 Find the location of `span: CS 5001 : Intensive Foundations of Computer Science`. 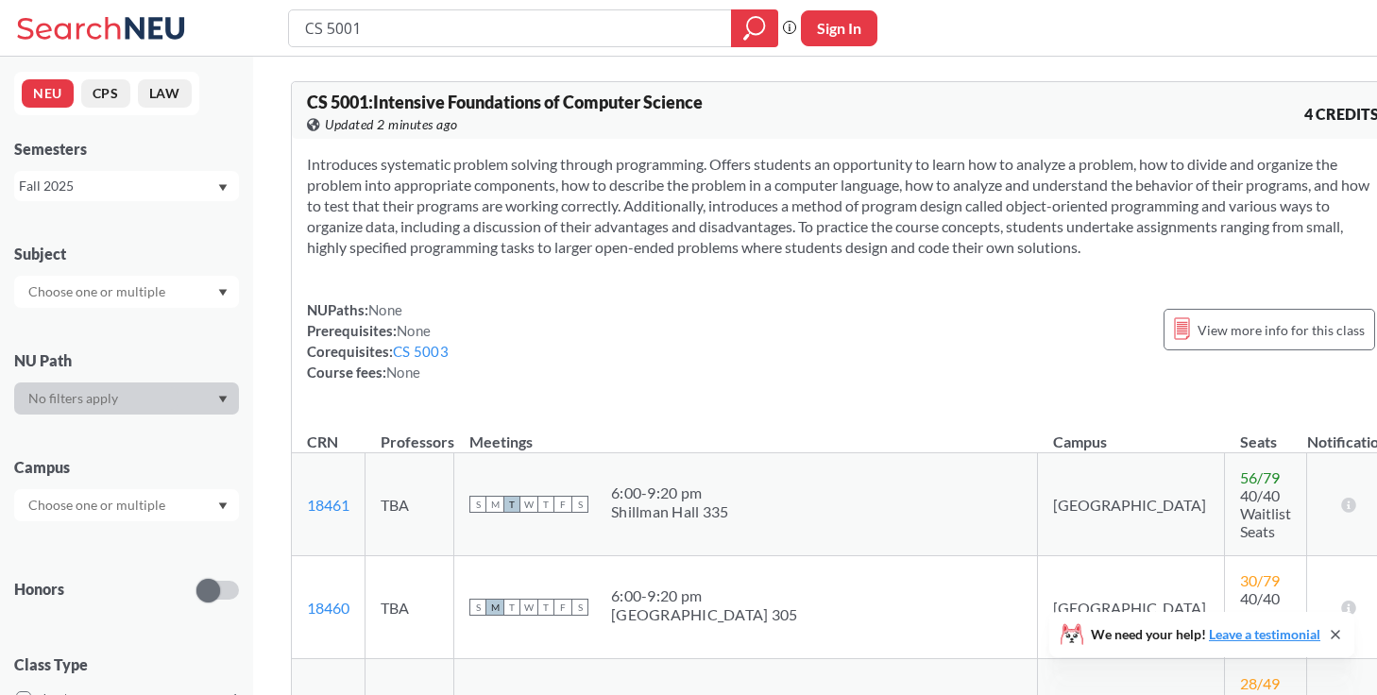

span: CS 5001 : Intensive Foundations of Computer Science is located at coordinates (504, 102).